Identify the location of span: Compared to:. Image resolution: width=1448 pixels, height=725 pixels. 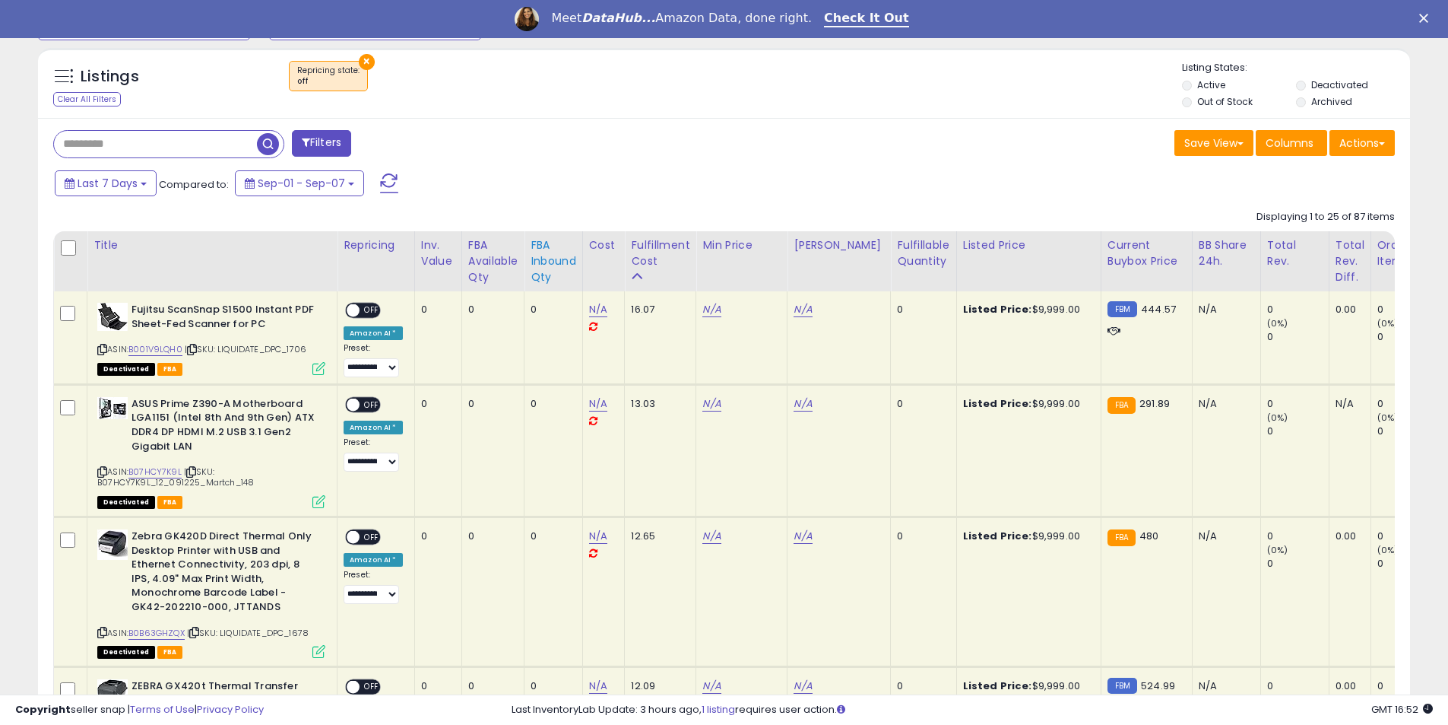
(194, 184).